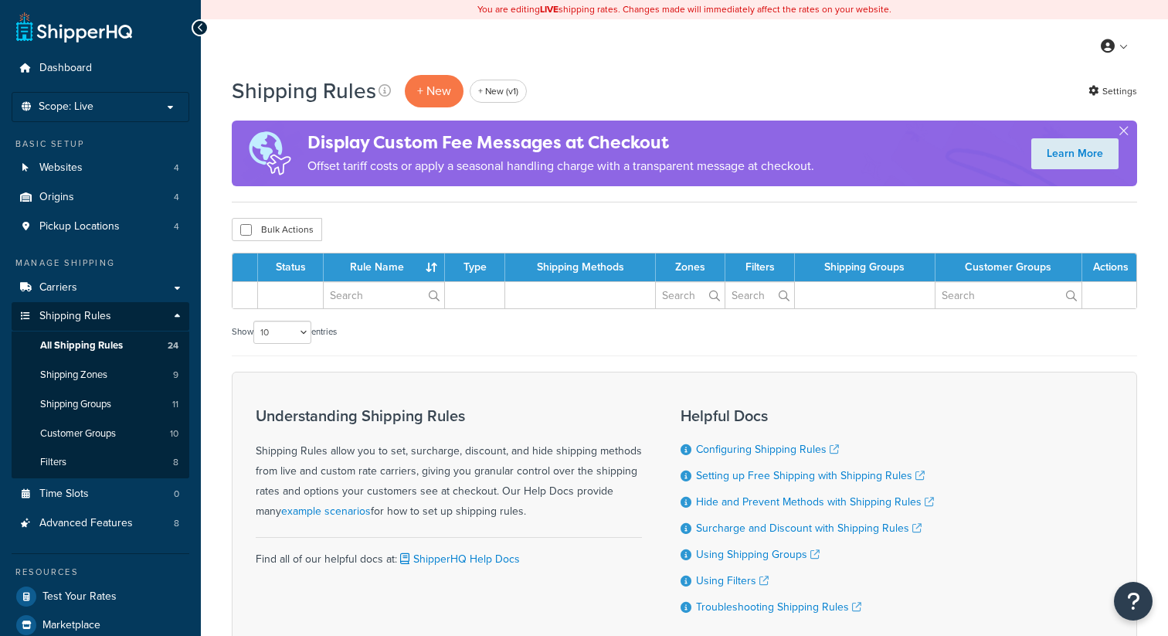 Image resolution: width=1168 pixels, height=636 pixels. I want to click on h4: Display Custom Fee Messages at Checkout, so click(561, 142).